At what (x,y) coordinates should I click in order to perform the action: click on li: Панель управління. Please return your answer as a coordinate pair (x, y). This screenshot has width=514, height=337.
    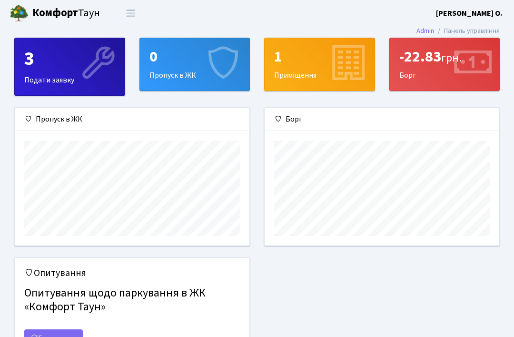
    Looking at the image, I should click on (467, 31).